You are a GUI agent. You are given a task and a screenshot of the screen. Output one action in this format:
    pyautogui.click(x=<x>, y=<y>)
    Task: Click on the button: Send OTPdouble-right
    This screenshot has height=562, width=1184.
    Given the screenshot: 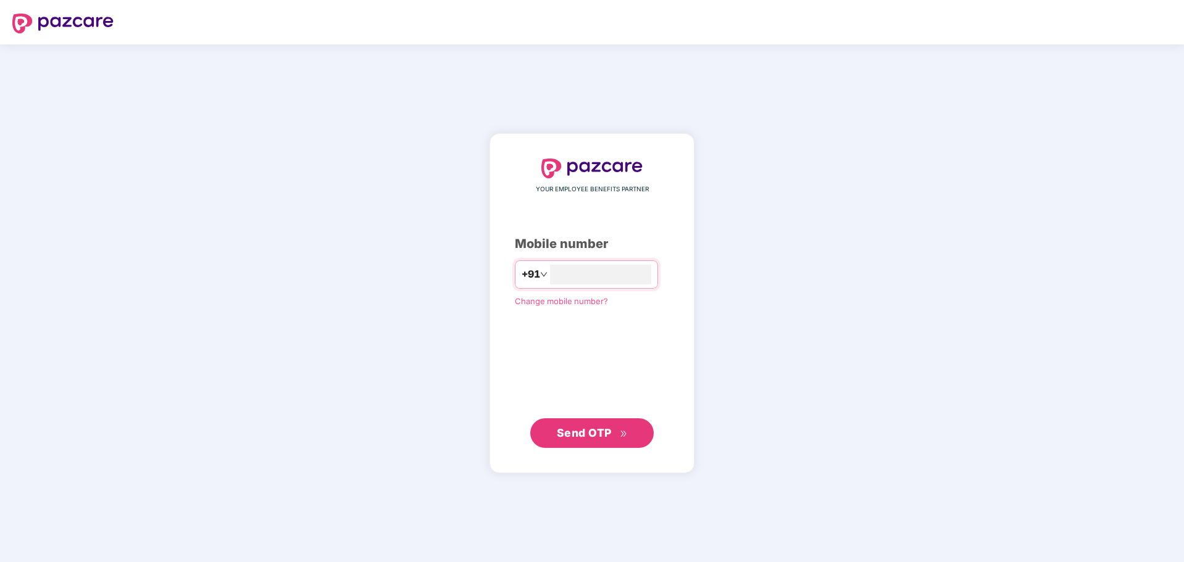 What is the action you would take?
    pyautogui.click(x=592, y=433)
    